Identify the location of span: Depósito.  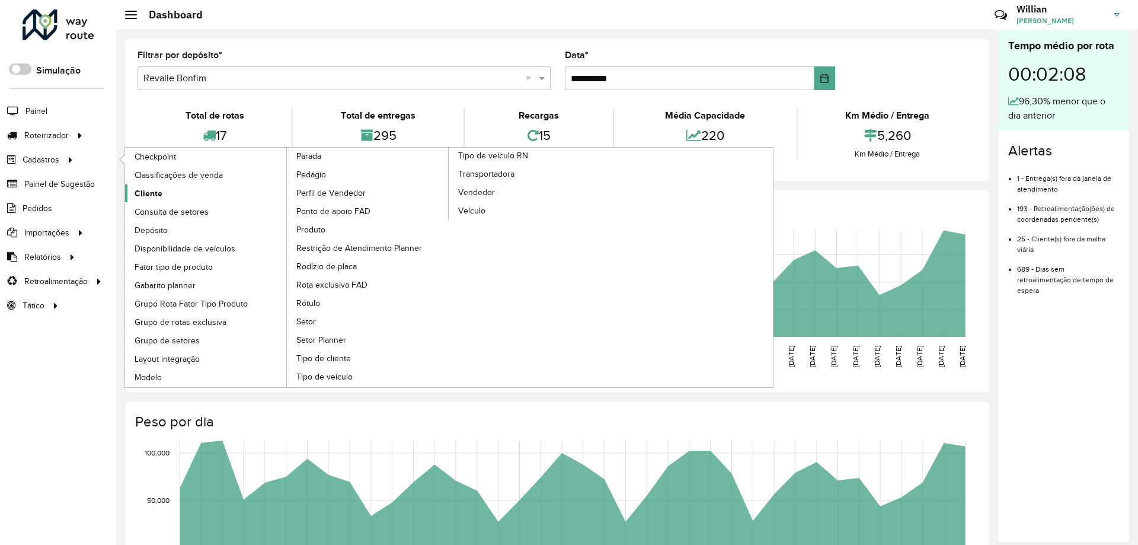
(151, 230).